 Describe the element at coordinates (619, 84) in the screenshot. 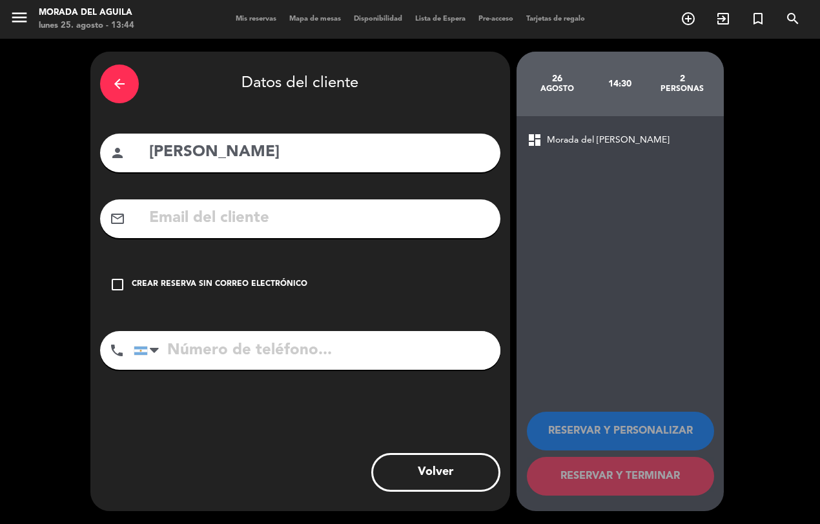

I see `div: 14:30` at that location.